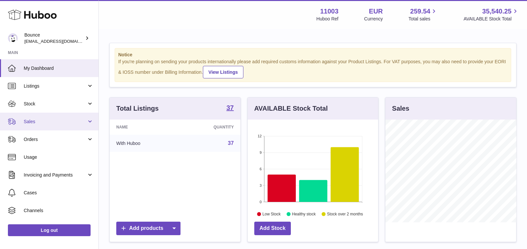 This screenshot has width=527, height=249. What do you see at coordinates (137, 108) in the screenshot?
I see `h3: Total Listings` at bounding box center [137, 108].